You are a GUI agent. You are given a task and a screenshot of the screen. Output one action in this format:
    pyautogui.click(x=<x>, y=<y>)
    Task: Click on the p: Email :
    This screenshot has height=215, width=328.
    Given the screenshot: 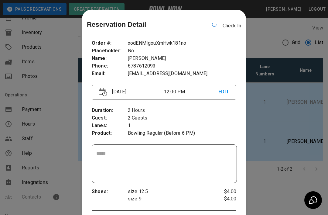 What is the action you would take?
    pyautogui.click(x=110, y=73)
    